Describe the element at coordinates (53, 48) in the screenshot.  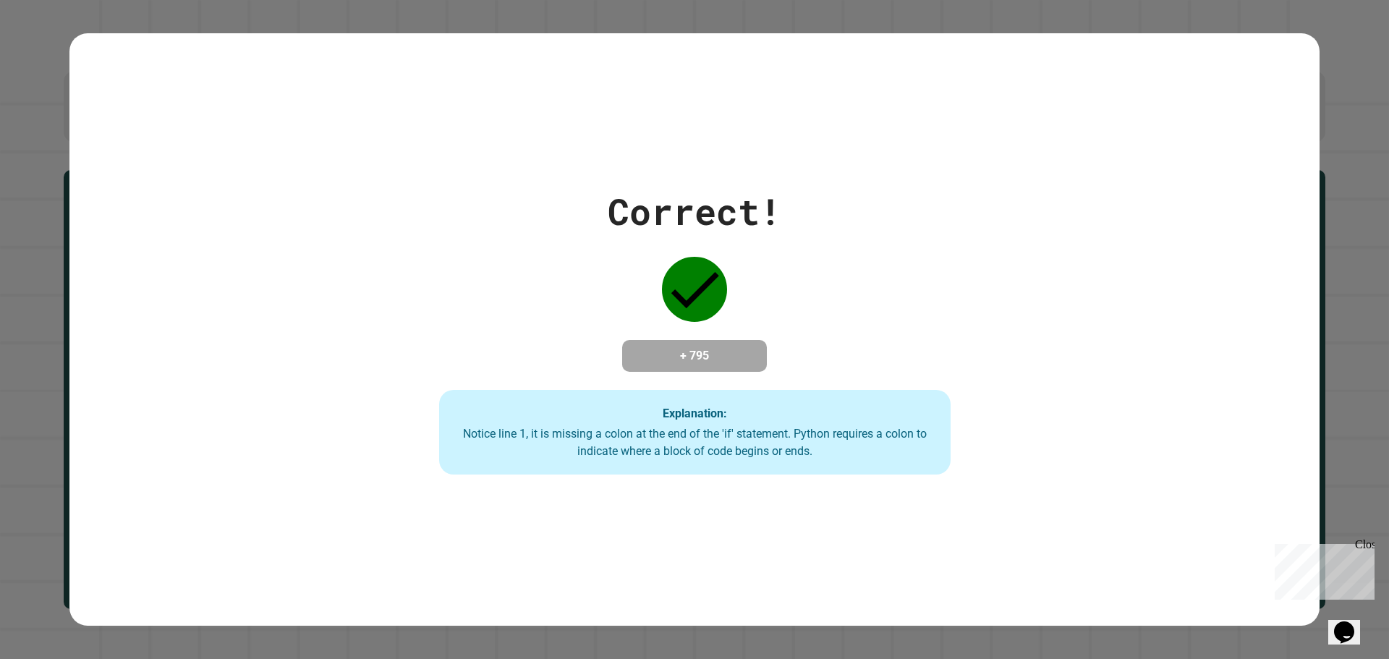
I see `div: Chat with us now!Close` at that location.